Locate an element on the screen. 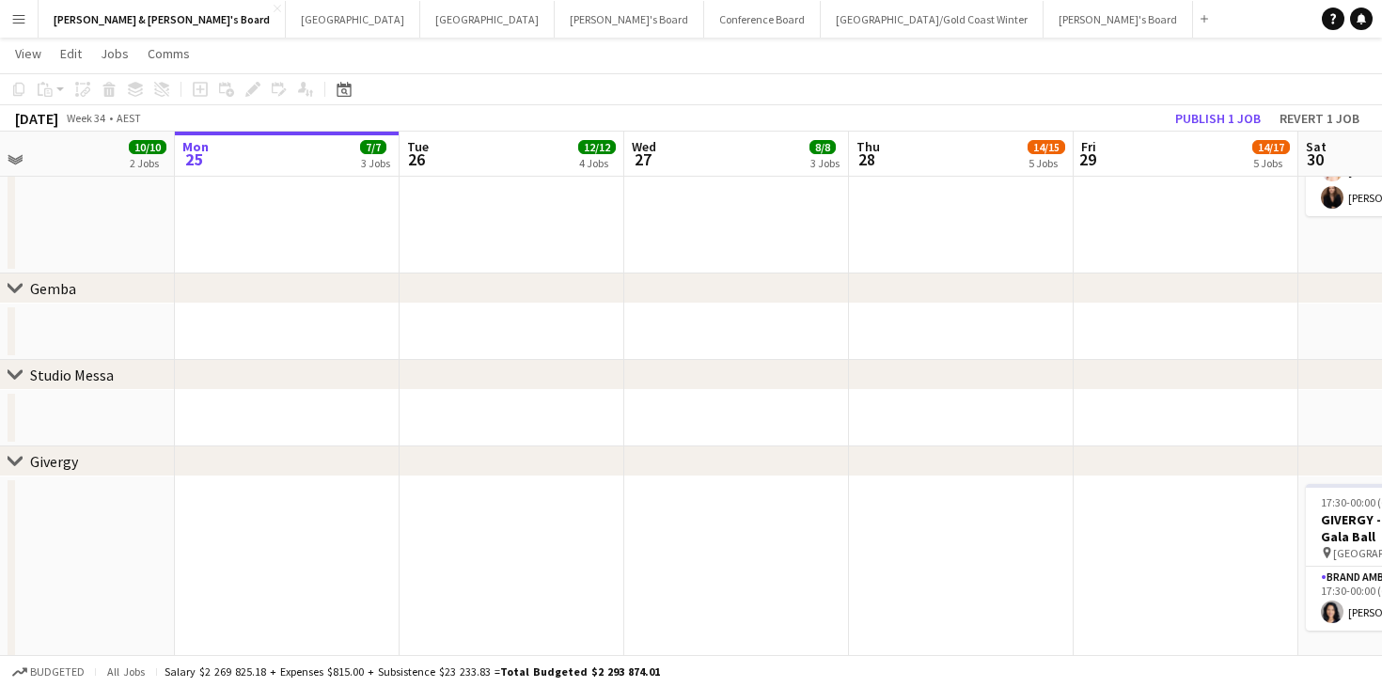  span: 29 is located at coordinates (1086, 159).